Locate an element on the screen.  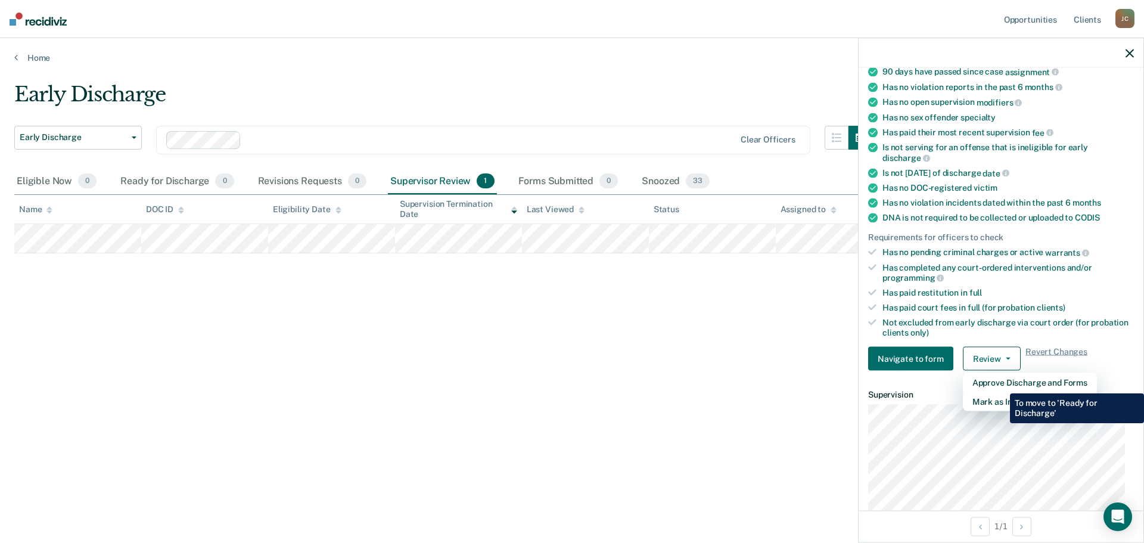
div: Has no open supervision is located at coordinates (1008, 102).